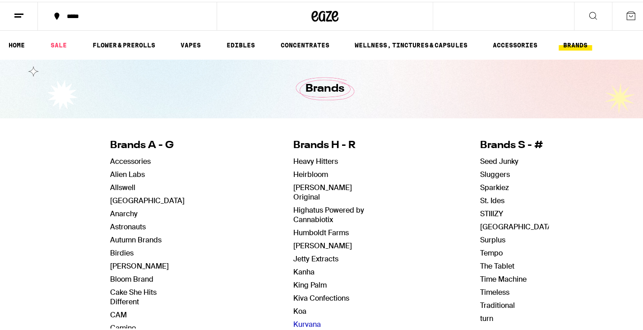 This screenshot has width=643, height=330. Describe the element at coordinates (190, 43) in the screenshot. I see `a: VAPES` at that location.